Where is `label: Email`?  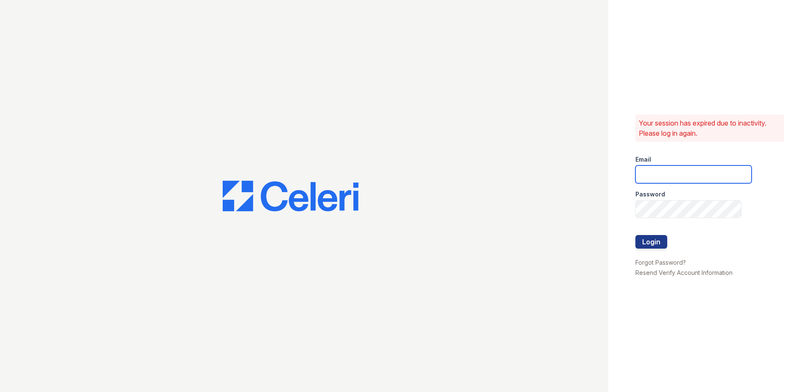
label: Email is located at coordinates (643, 159).